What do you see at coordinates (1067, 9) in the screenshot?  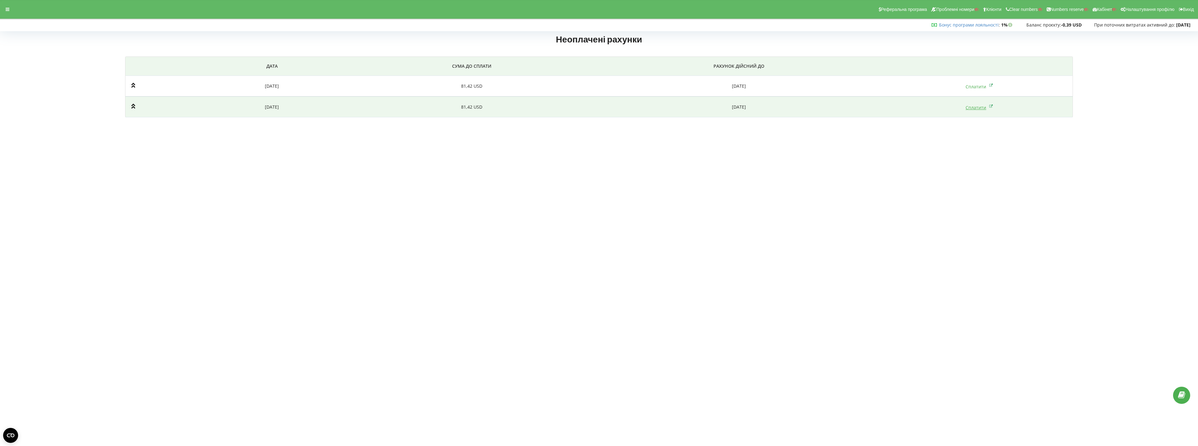 I see `span: Numbers reserve` at bounding box center [1067, 9].